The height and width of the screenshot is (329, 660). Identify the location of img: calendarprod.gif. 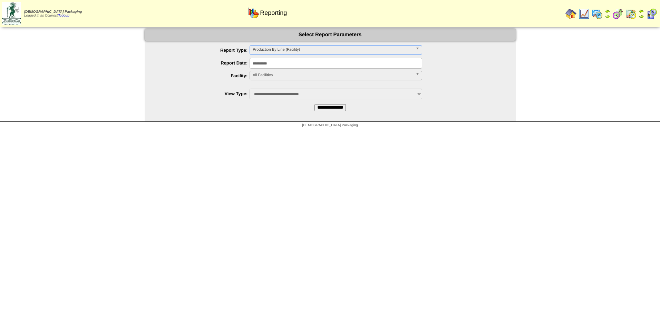
(597, 14).